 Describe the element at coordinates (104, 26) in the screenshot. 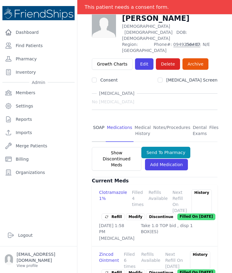

I see `img: person-242608b1a05df3501eefc295dc1bc67a.jpg` at that location.